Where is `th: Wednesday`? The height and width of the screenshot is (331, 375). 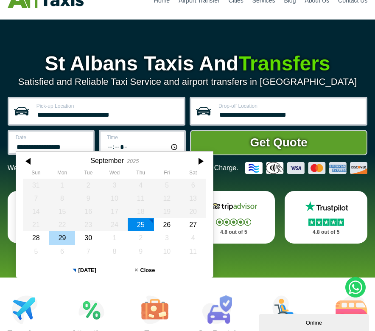 th: Wednesday is located at coordinates (115, 174).